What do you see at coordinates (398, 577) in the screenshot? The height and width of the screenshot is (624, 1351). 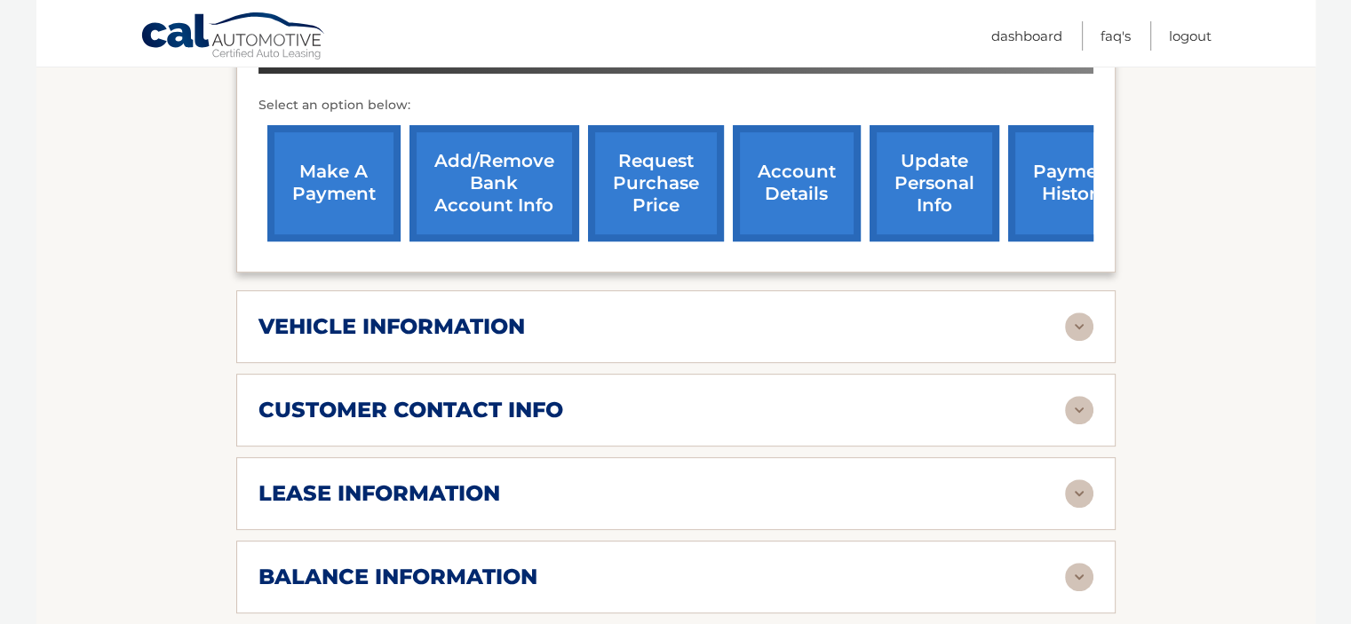 I see `h2: balance information` at bounding box center [398, 577].